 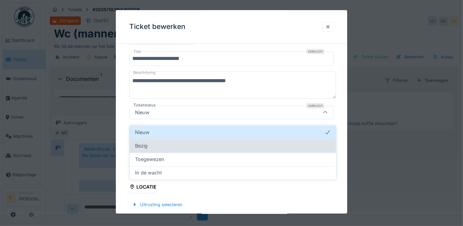 What do you see at coordinates (141, 146) in the screenshot?
I see `span: Bezig` at bounding box center [141, 146].